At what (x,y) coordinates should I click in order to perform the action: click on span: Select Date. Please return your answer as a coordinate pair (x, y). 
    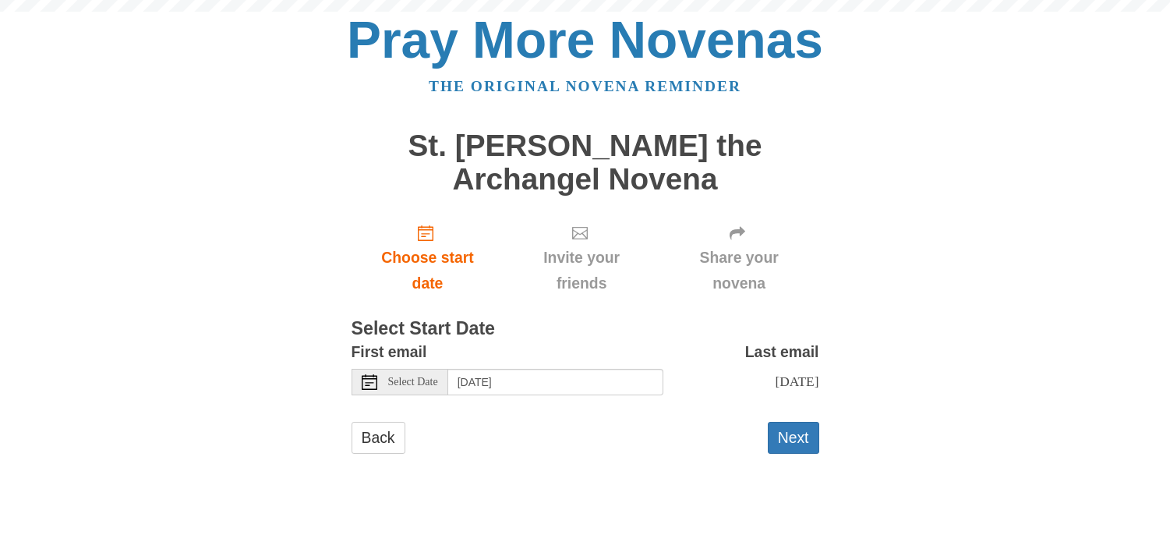
    Looking at the image, I should click on (413, 382).